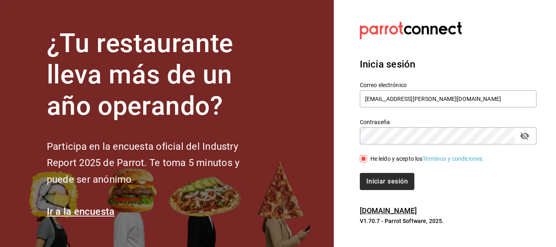 This screenshot has width=556, height=247. I want to click on h1: ¿Tu restaurante lleva más de un año operando?, so click(157, 75).